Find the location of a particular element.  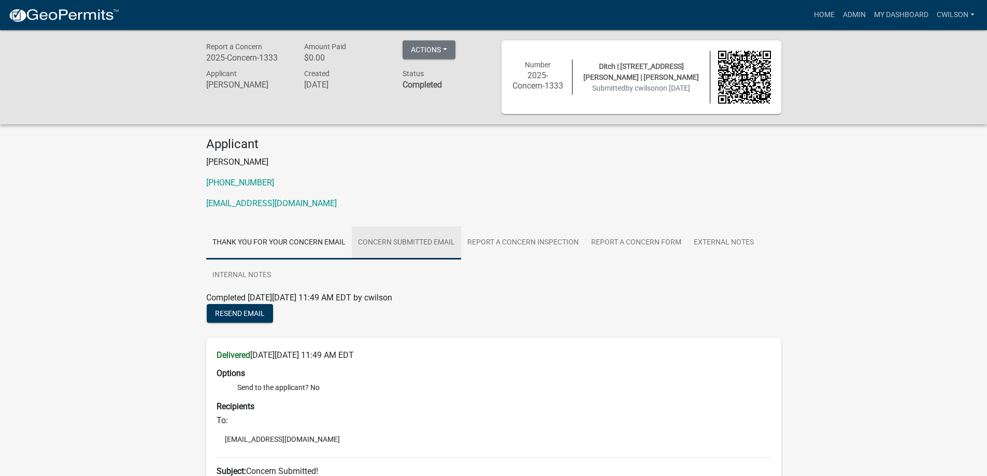

strong: Recipients is located at coordinates (235, 406).